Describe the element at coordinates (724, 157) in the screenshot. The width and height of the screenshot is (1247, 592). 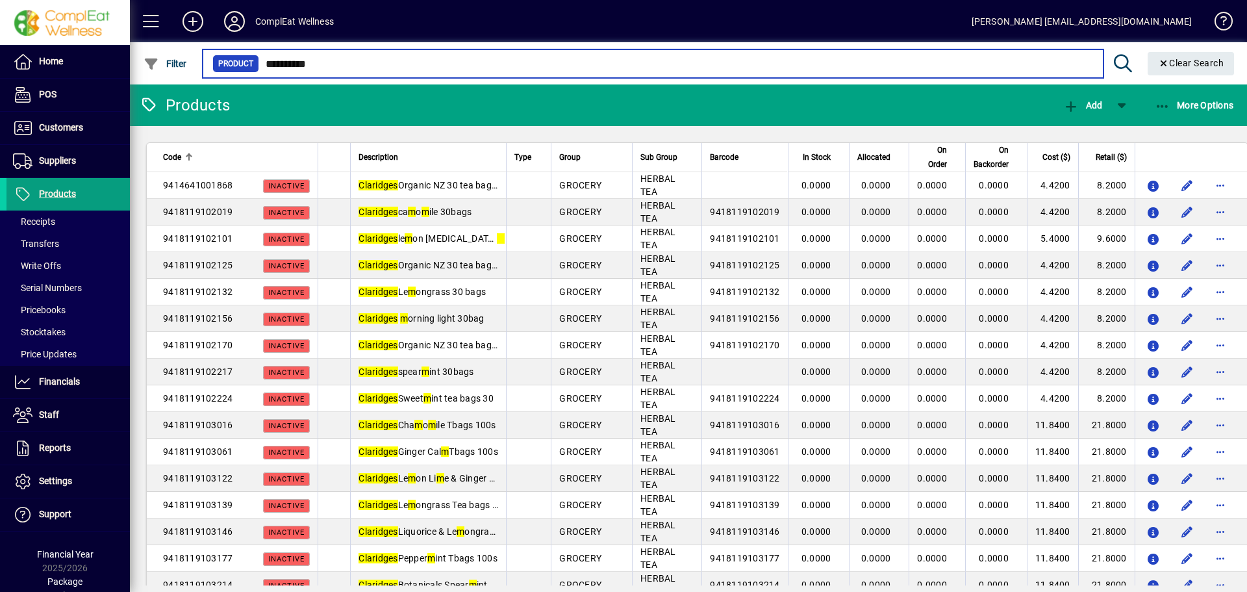
I see `span: Barcode` at that location.